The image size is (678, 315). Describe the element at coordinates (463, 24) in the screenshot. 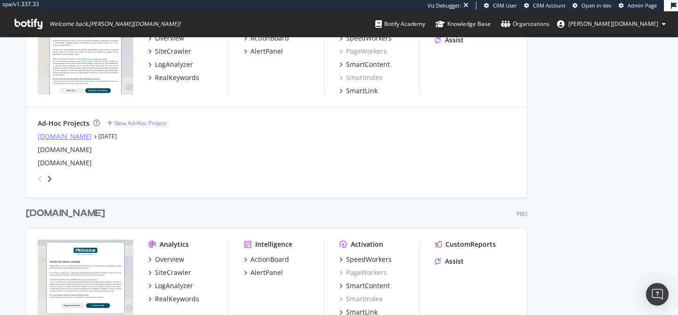

I see `a: Knowledge Base` at that location.